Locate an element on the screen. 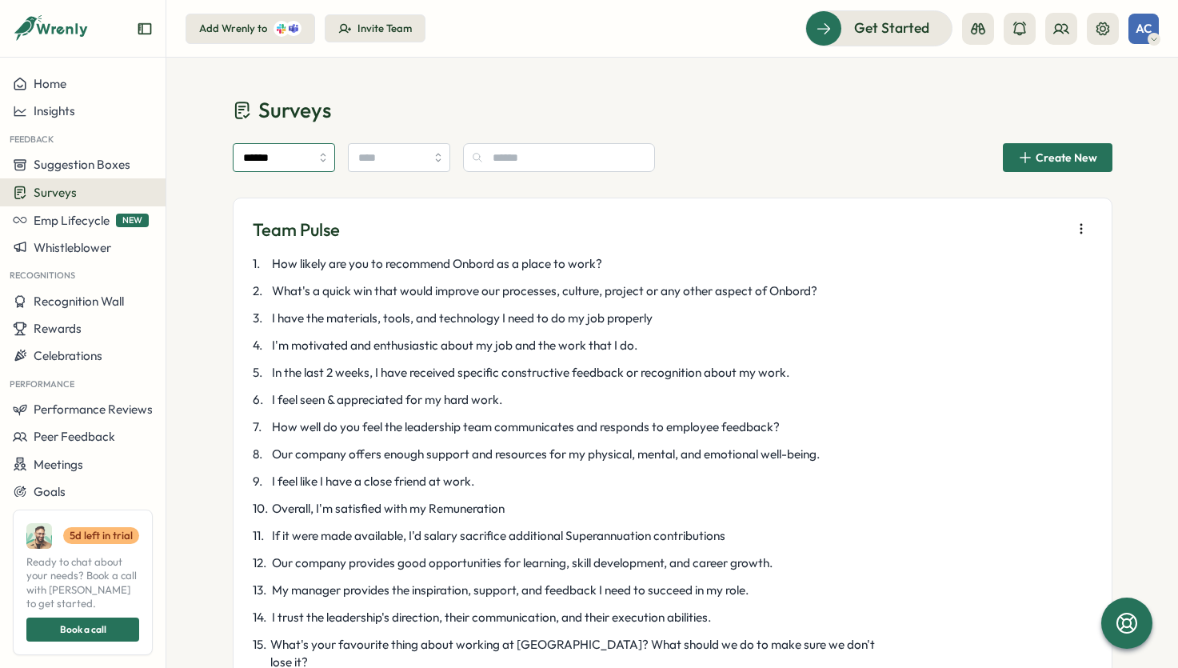 The height and width of the screenshot is (668, 1178). span: 6 . is located at coordinates (261, 400).